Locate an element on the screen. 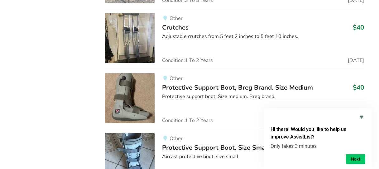 The width and height of the screenshot is (379, 169). p: Only takes 3 minutes is located at coordinates (318, 146).